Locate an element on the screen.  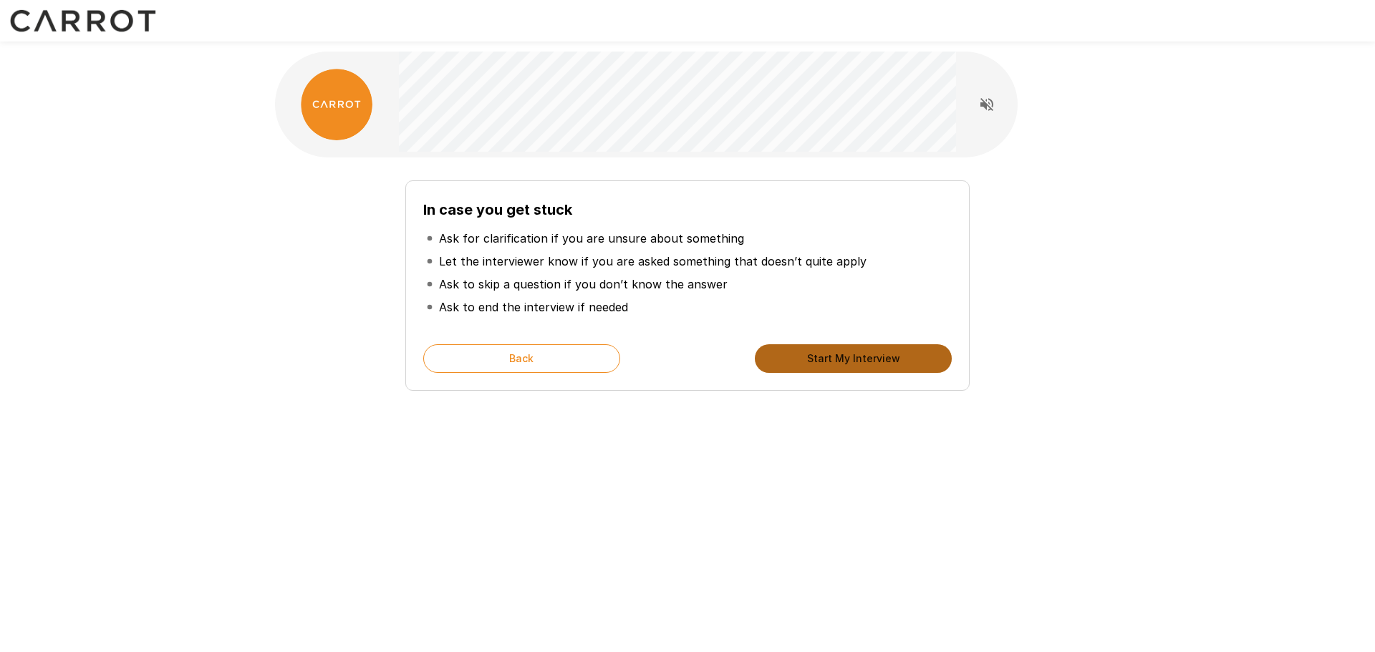
b: In case you get stuck is located at coordinates (498, 210).